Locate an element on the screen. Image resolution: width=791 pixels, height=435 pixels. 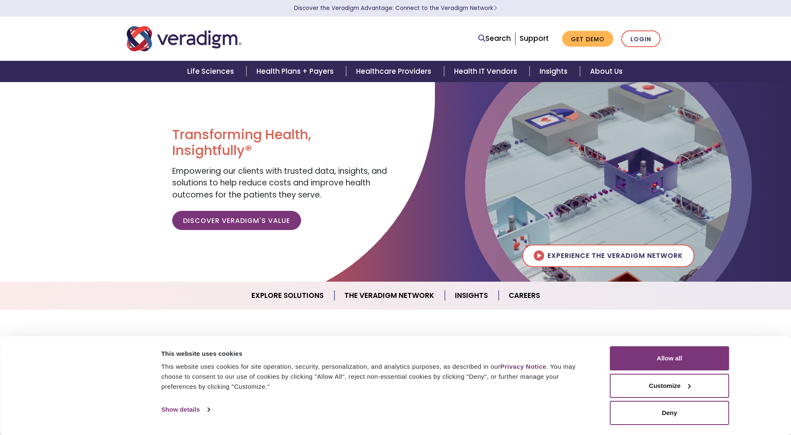
button: Allow all is located at coordinates (670, 359).